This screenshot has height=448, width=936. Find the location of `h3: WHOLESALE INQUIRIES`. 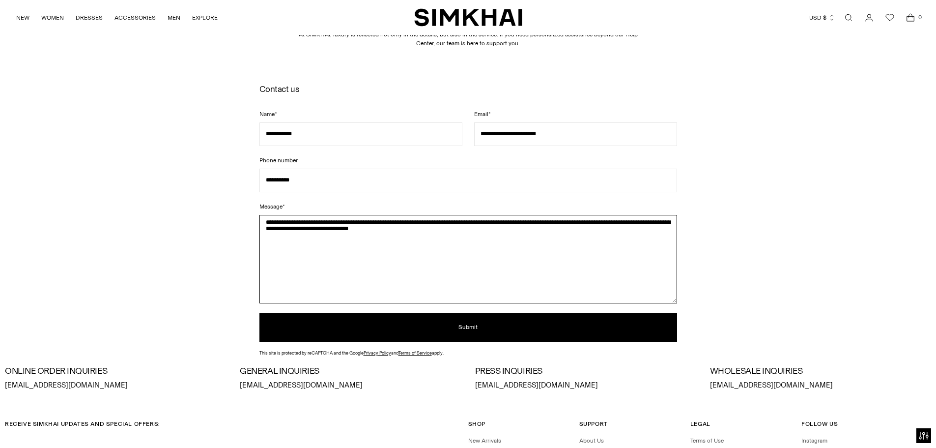

h3: WHOLESALE INQUIRIES is located at coordinates (821, 371).